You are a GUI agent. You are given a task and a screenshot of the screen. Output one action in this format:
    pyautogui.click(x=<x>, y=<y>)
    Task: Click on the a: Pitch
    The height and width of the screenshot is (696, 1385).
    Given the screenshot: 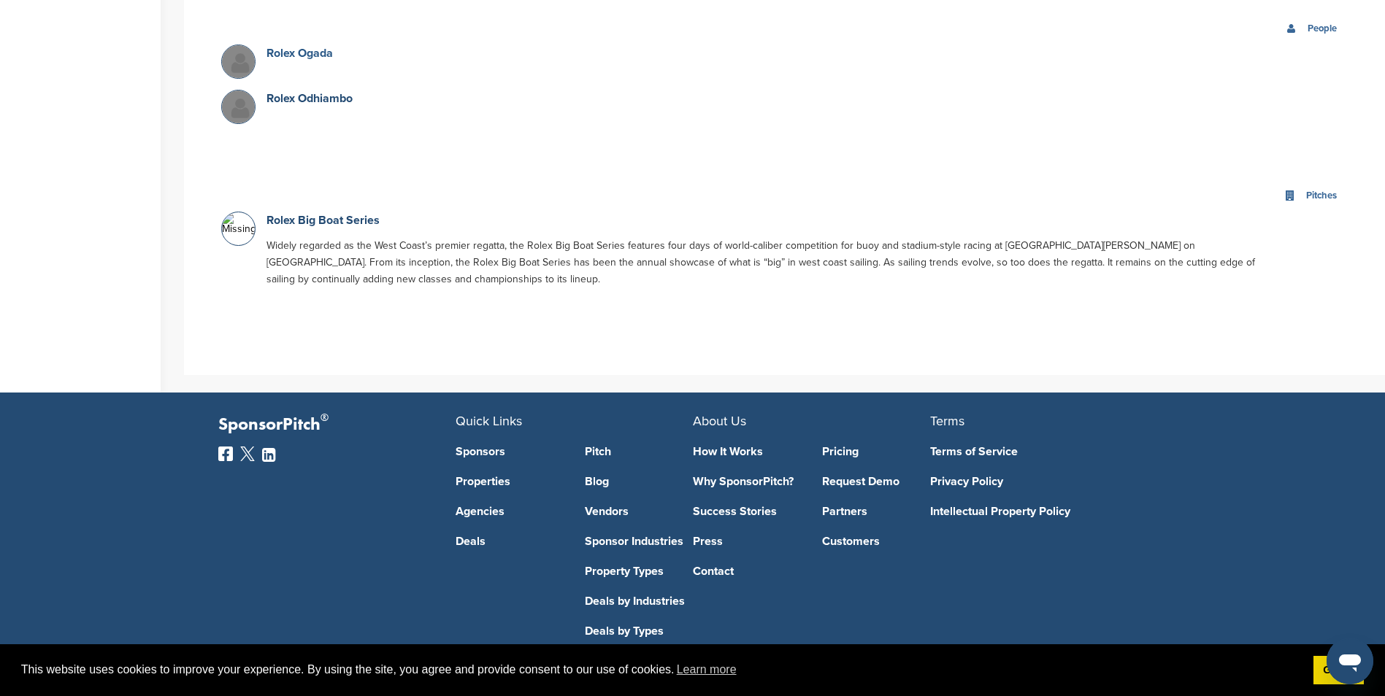 What is the action you would take?
    pyautogui.click(x=639, y=452)
    